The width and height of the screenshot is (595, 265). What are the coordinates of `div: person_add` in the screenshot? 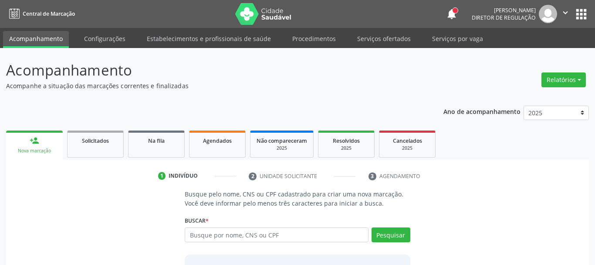 It's located at (34, 140).